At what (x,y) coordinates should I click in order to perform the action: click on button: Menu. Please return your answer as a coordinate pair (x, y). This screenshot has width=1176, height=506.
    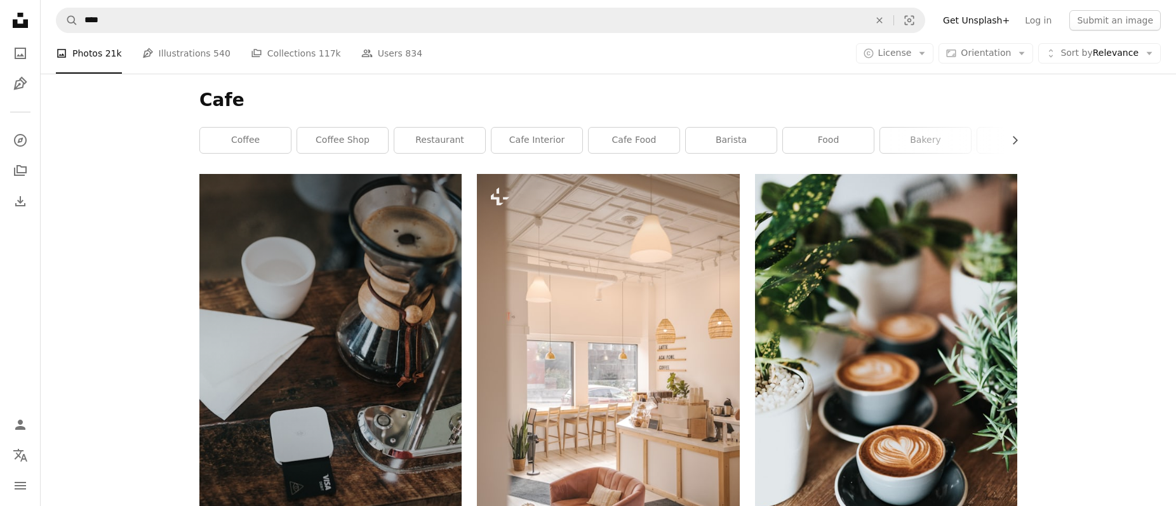
    Looking at the image, I should click on (20, 486).